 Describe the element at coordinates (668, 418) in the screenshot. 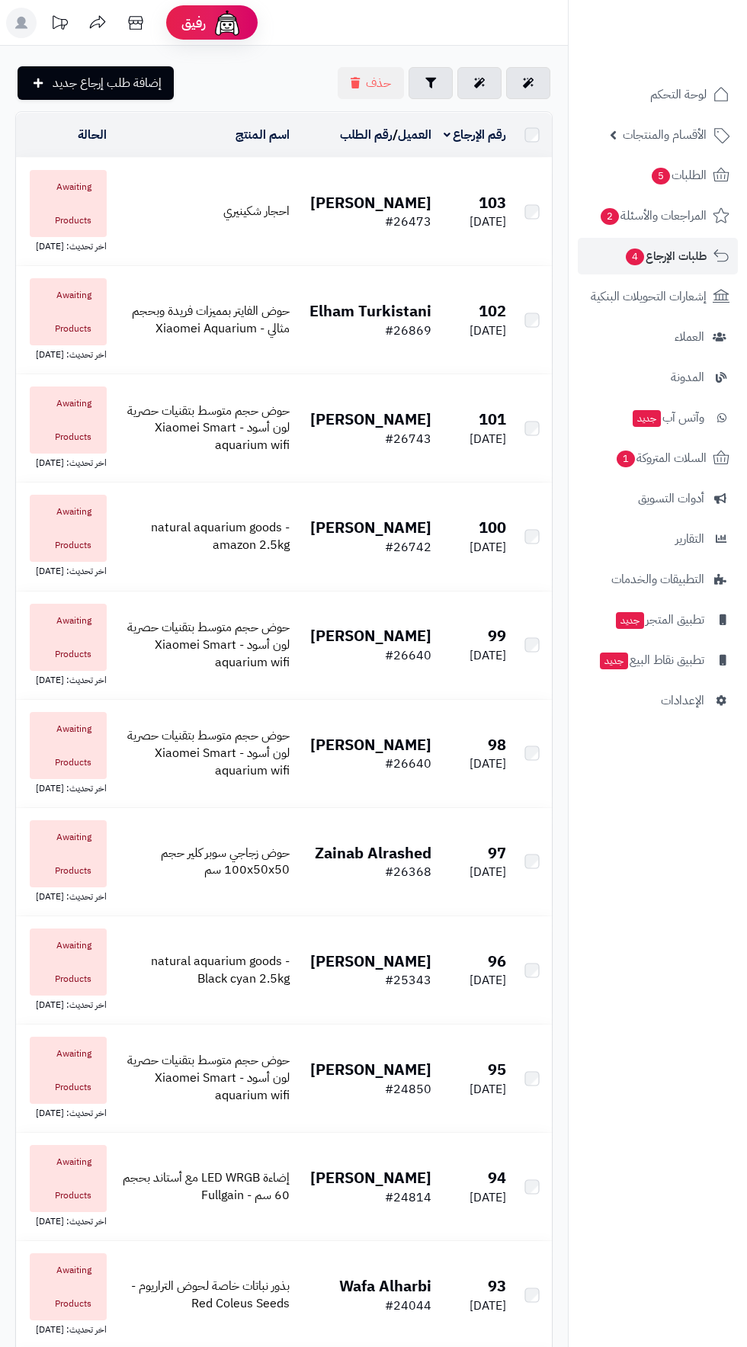

I see `span: وآتس آب` at that location.